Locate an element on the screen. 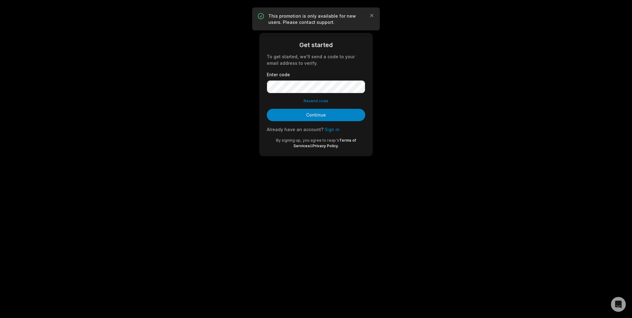 This screenshot has height=318, width=632. button: Continue is located at coordinates (316, 115).